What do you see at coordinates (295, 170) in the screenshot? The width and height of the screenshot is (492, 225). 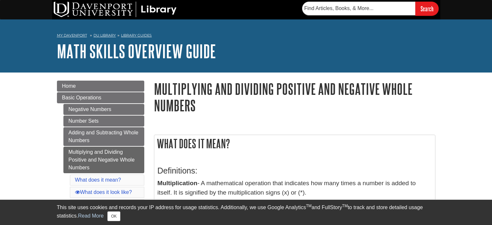 I see `h3: Definitions:` at bounding box center [295, 170].